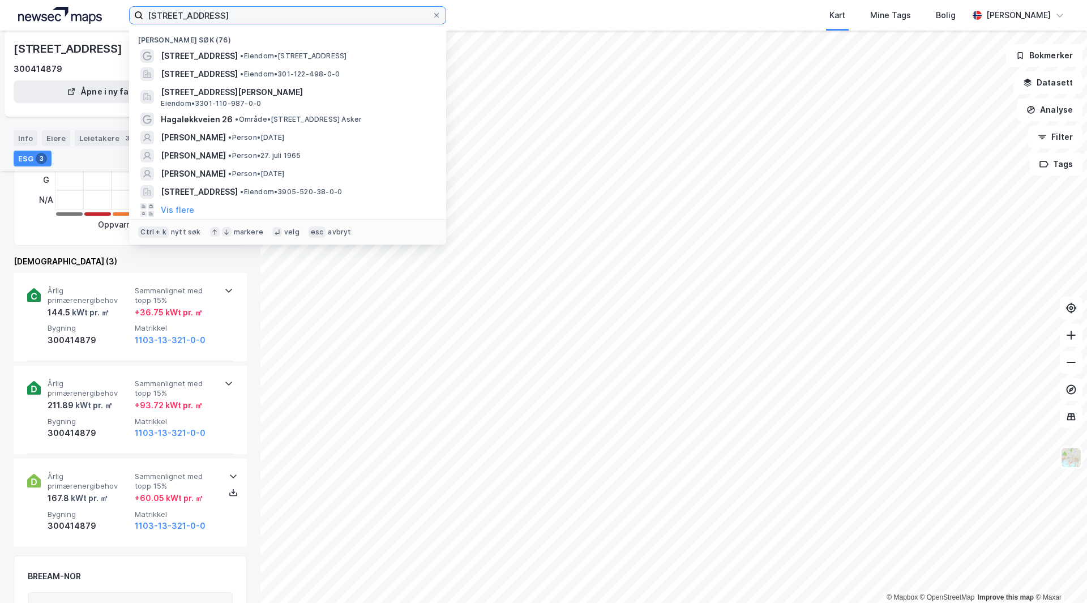  I want to click on div: ESG, so click(32, 159).